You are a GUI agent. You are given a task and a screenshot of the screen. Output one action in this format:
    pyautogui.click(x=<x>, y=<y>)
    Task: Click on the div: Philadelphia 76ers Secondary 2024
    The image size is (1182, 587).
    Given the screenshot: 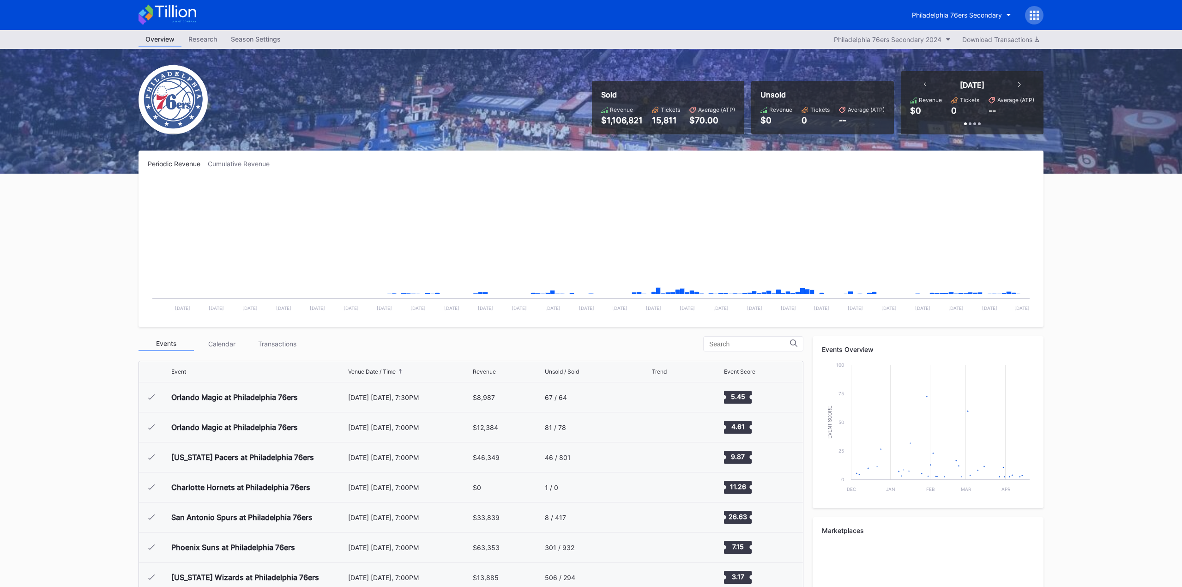 What is the action you would take?
    pyautogui.click(x=887, y=39)
    